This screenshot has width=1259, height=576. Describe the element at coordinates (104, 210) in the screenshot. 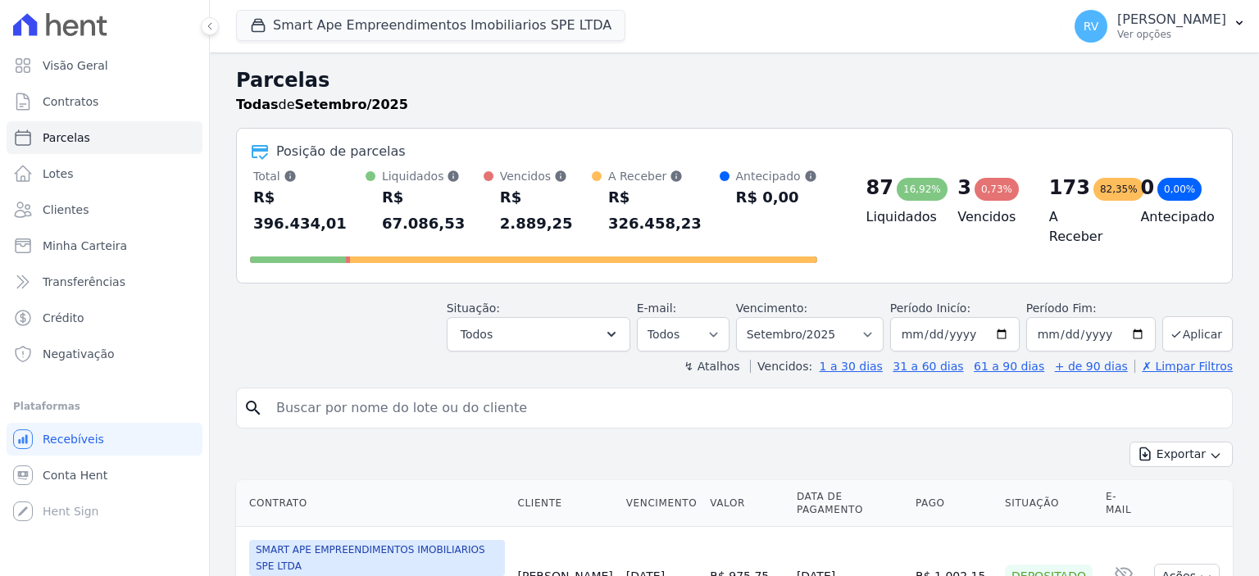

I see `a: Clientes` at that location.